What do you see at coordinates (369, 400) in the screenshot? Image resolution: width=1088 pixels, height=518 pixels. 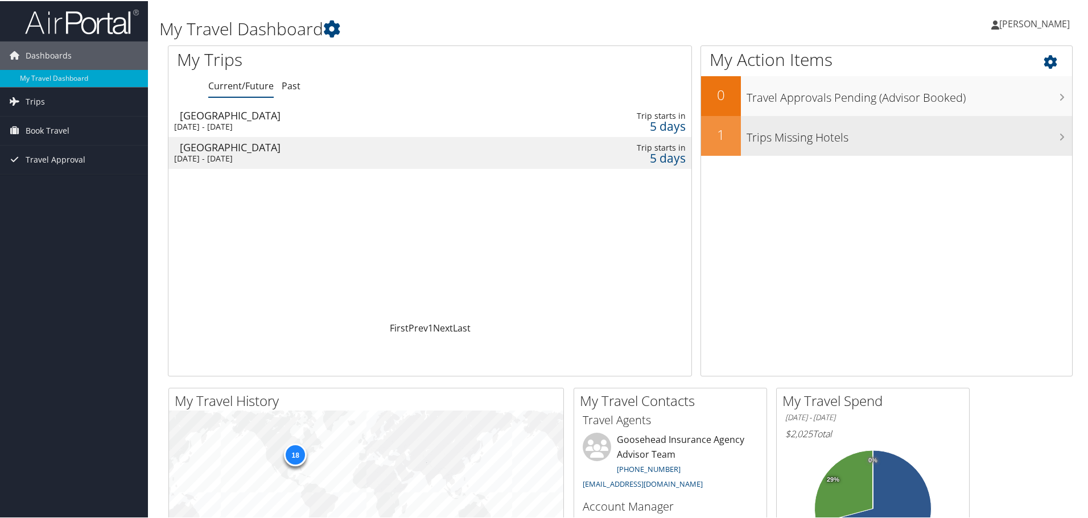 I see `h2: My Travel History` at bounding box center [369, 400].